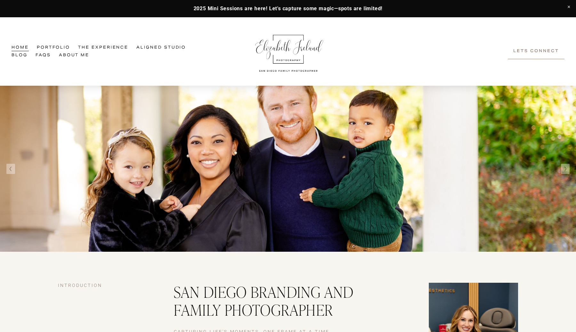  What do you see at coordinates (161, 48) in the screenshot?
I see `a: Aligned Studio` at bounding box center [161, 48].